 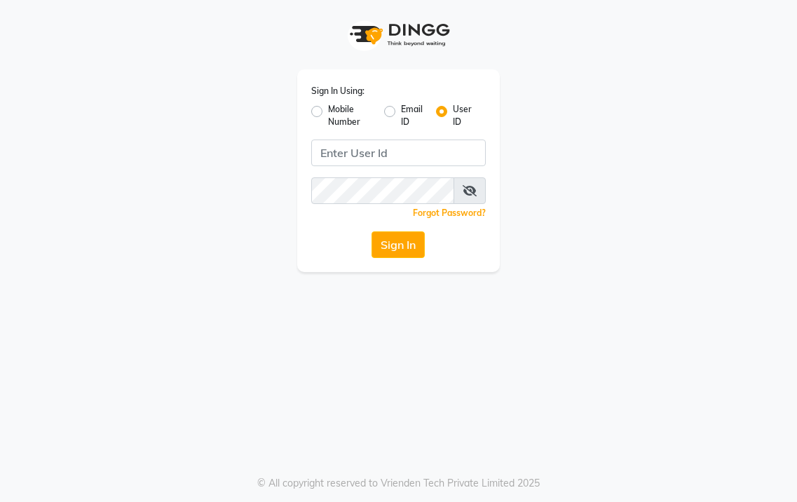 What do you see at coordinates (450, 212) in the screenshot?
I see `a: Forgot Password?` at bounding box center [450, 212].